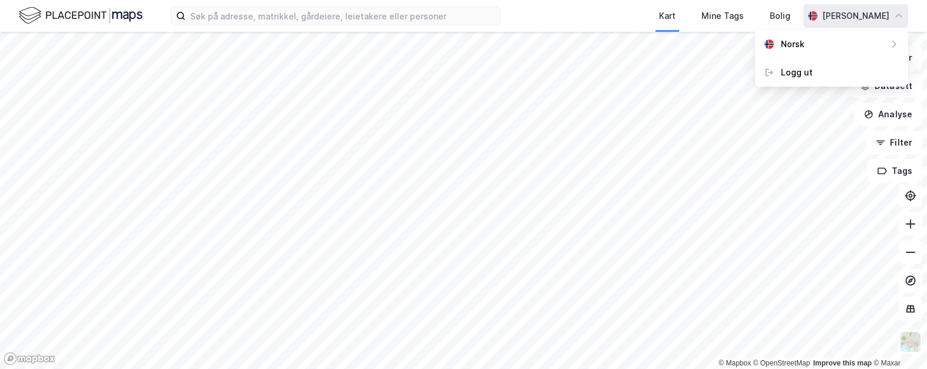 This screenshot has height=369, width=927. I want to click on a: OpenStreetMap, so click(782, 363).